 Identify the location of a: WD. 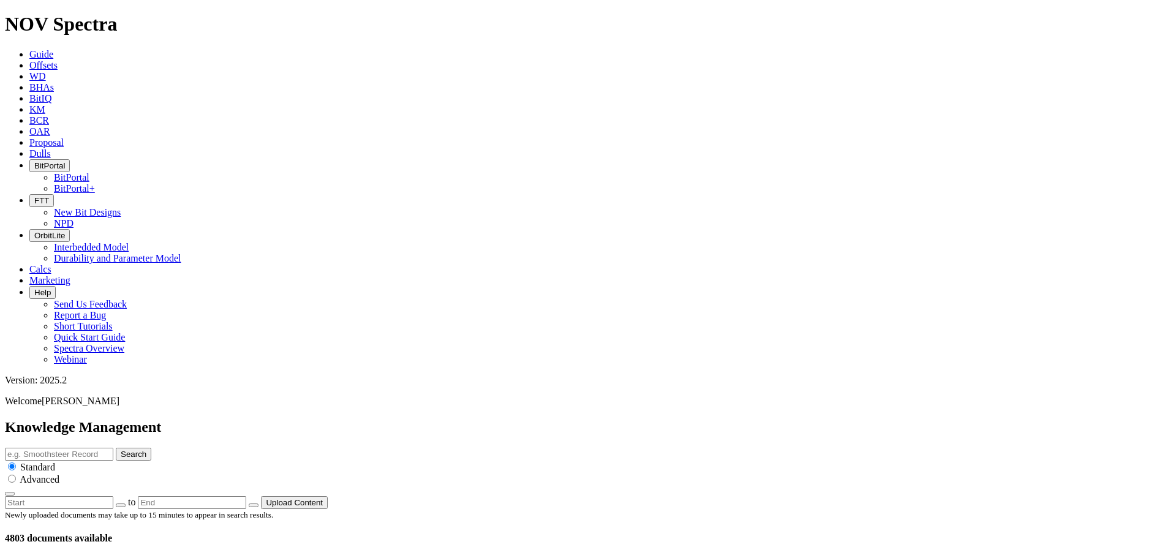
(37, 76).